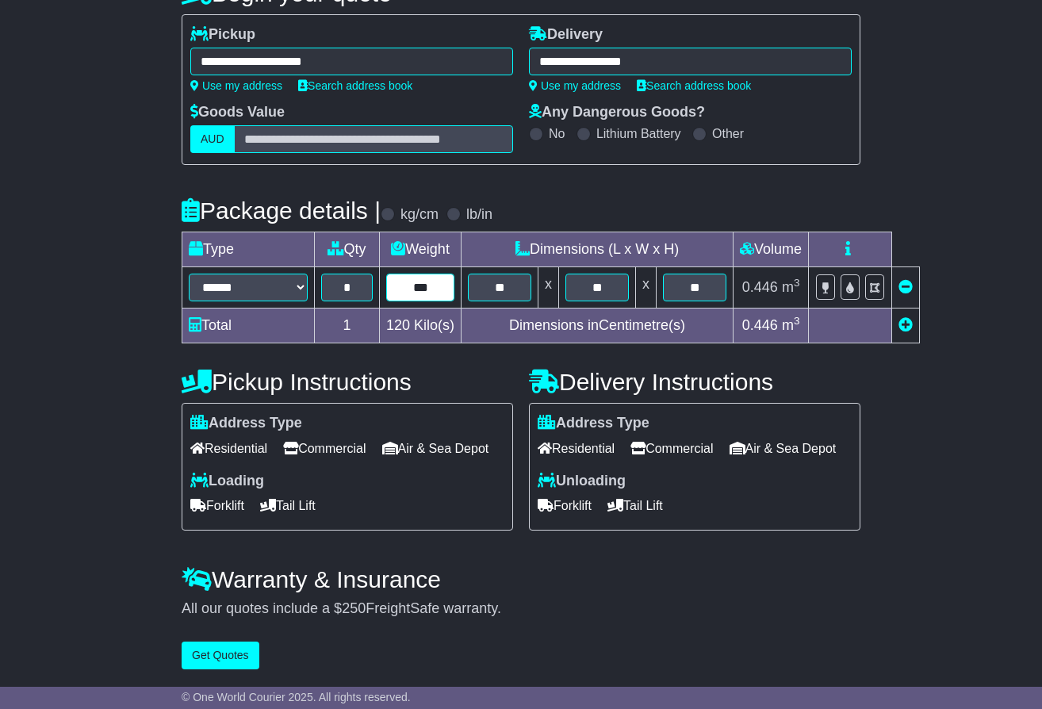  What do you see at coordinates (771, 250) in the screenshot?
I see `td: Volume` at bounding box center [771, 250].